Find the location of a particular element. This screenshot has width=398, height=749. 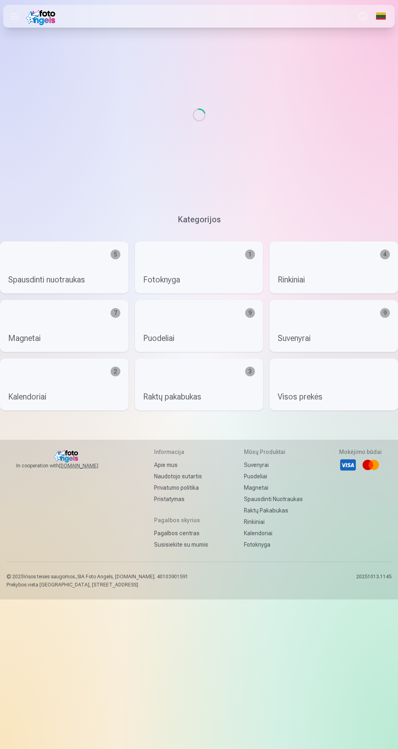

p: © 2025 Visos teisės saugomos. , is located at coordinates (97, 577).